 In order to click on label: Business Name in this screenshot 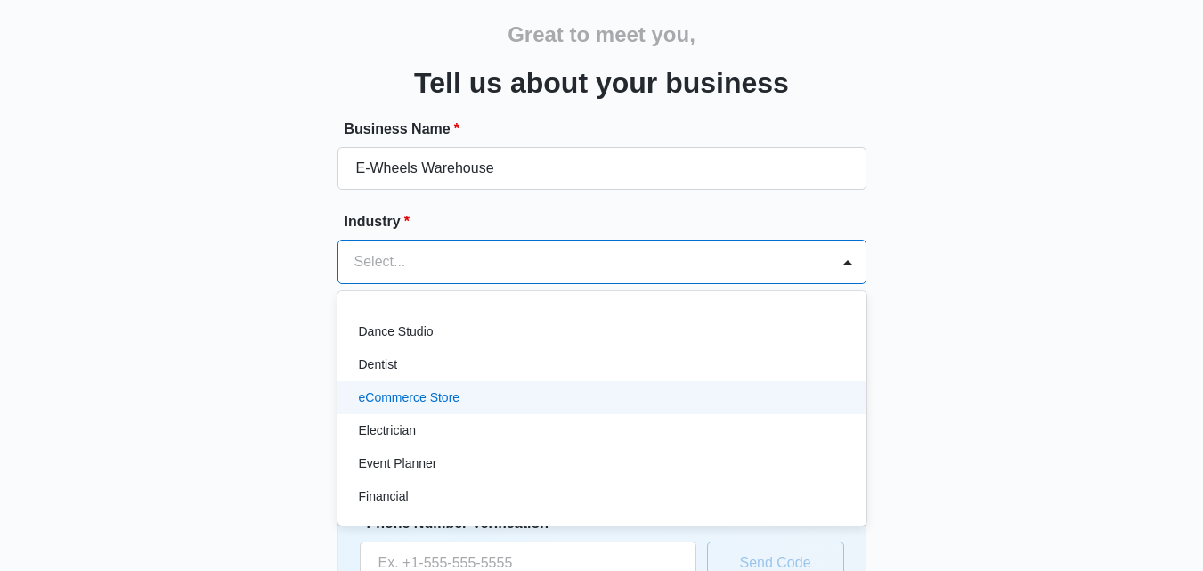, I will do `click(609, 129)`.